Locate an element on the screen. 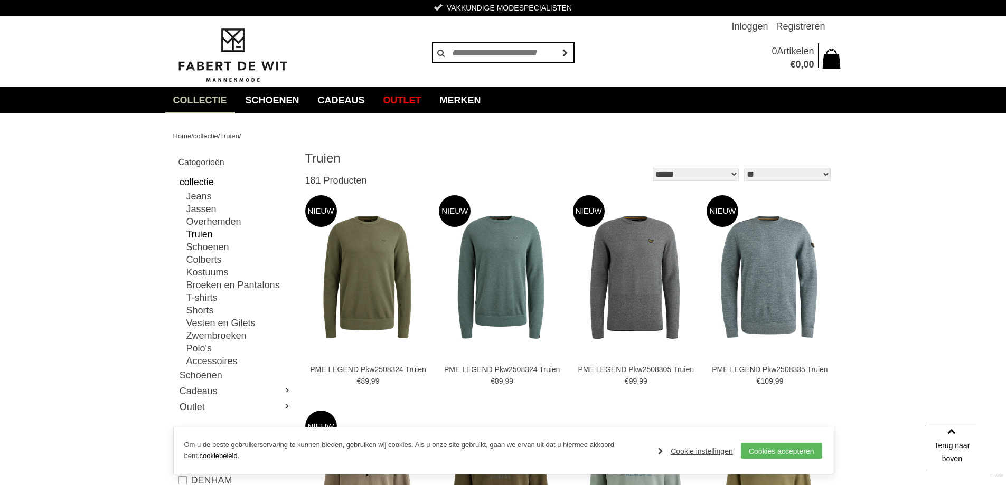 The width and height of the screenshot is (1006, 485). a: PME LEGEND Pkw2508335 Truien is located at coordinates (770, 370).